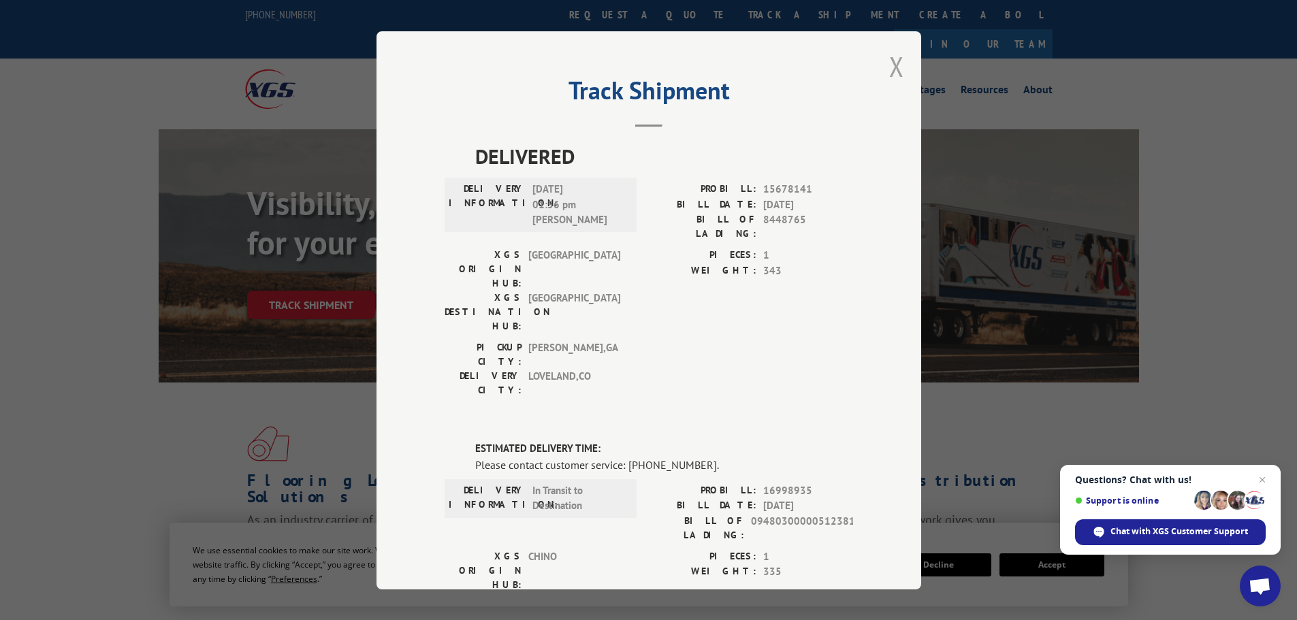 This screenshot has width=1297, height=620. I want to click on span: Chat with XGS Customer Support, so click(1179, 532).